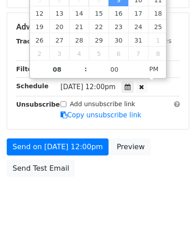 Image resolution: width=196 pixels, height=237 pixels. I want to click on span: October 19, 2025, so click(40, 26).